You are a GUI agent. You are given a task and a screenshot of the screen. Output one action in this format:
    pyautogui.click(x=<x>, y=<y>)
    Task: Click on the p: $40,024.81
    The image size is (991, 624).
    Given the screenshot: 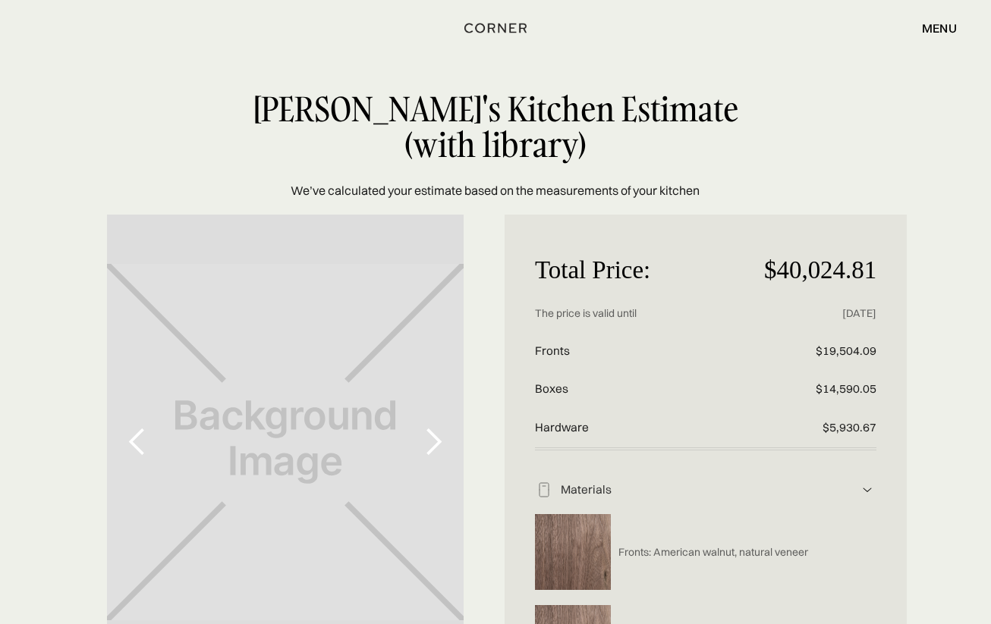 What is the action you would take?
    pyautogui.click(x=819, y=270)
    